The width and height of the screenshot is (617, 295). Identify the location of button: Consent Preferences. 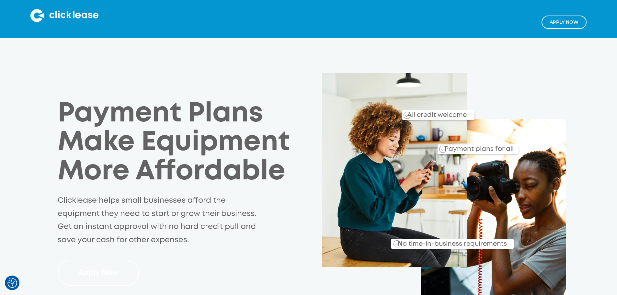
(12, 283).